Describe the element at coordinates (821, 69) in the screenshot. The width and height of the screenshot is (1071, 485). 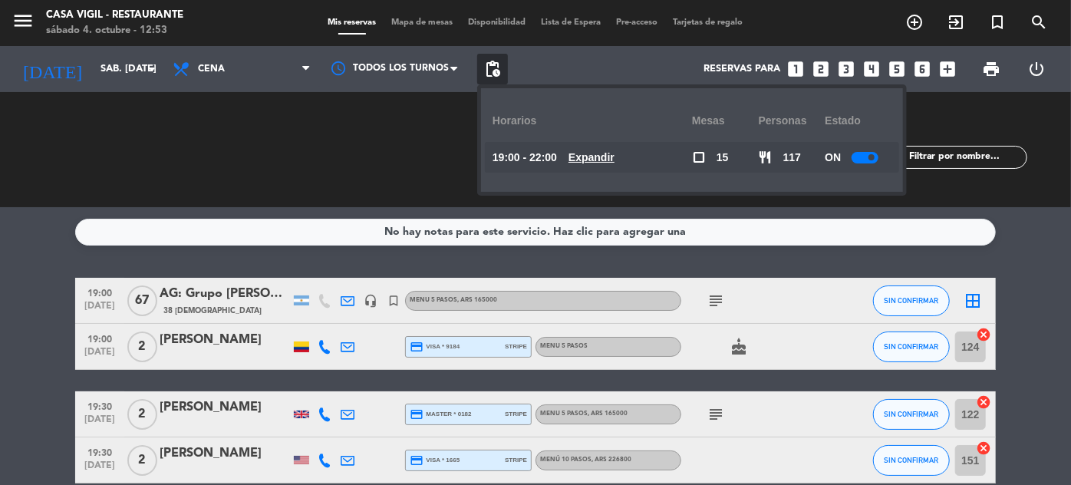
I see `i: looks_two` at that location.